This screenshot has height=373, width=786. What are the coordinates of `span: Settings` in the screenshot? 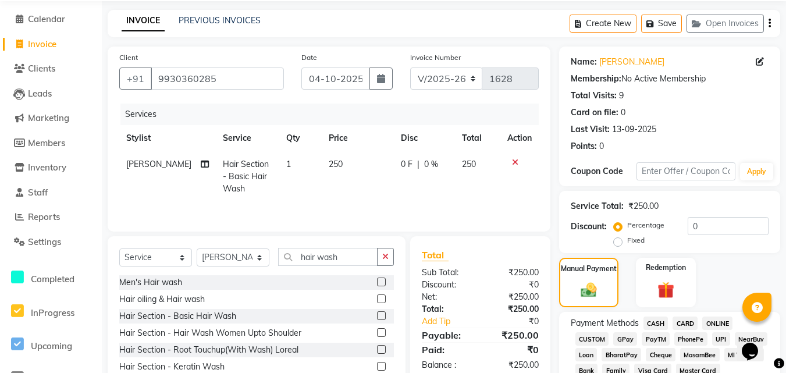 It's located at (44, 241).